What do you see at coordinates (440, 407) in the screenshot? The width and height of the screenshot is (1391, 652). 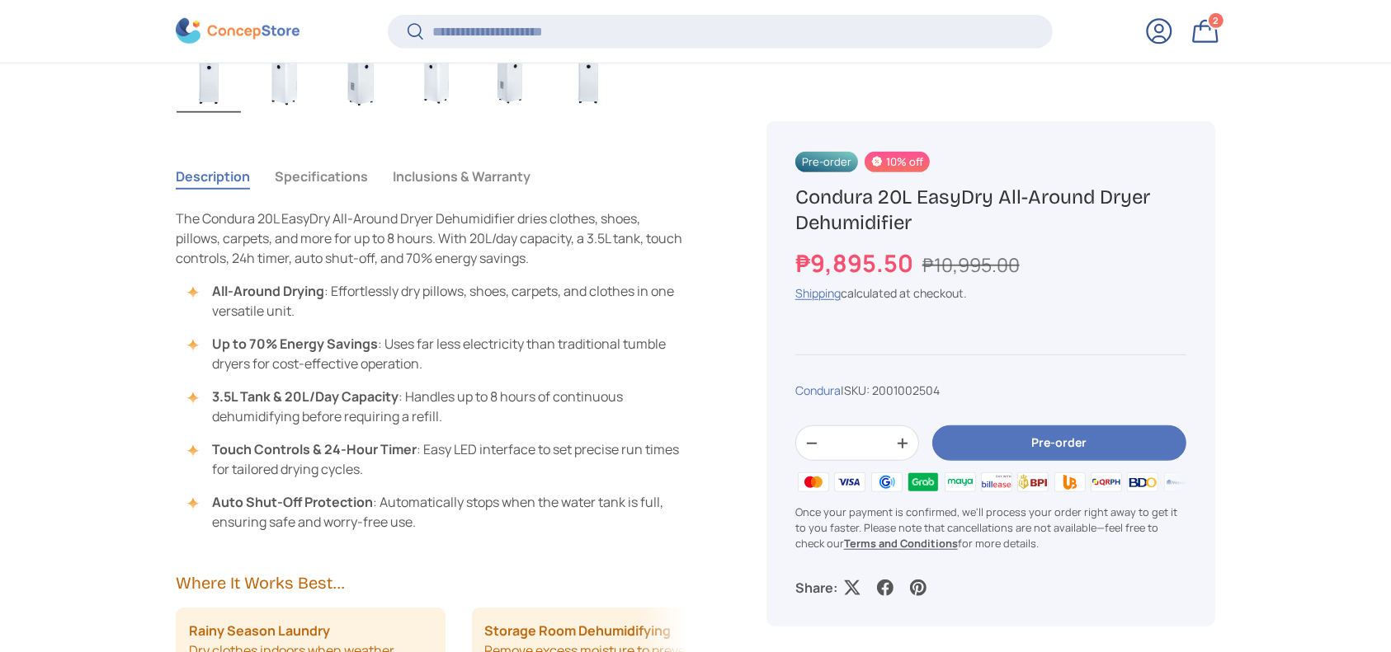 I see `li: : Handles up to 8 hours of continuous dehumidifying before requiring a refill.` at bounding box center [440, 407].